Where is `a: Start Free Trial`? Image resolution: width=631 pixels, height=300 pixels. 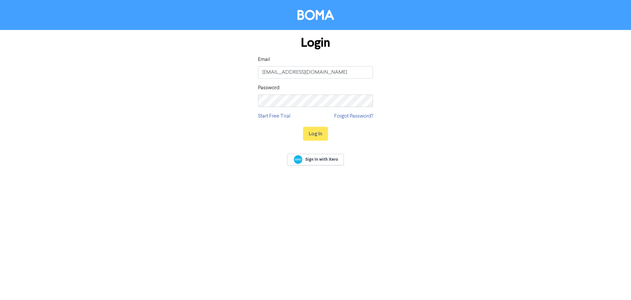
a: Start Free Trial is located at coordinates (274, 116).